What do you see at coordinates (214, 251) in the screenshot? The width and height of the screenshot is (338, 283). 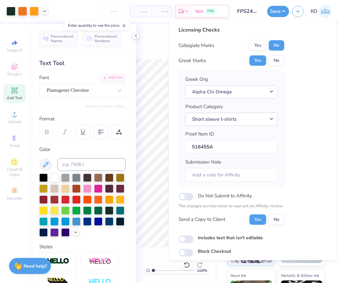 I see `label: Block Checkout` at bounding box center [214, 251].